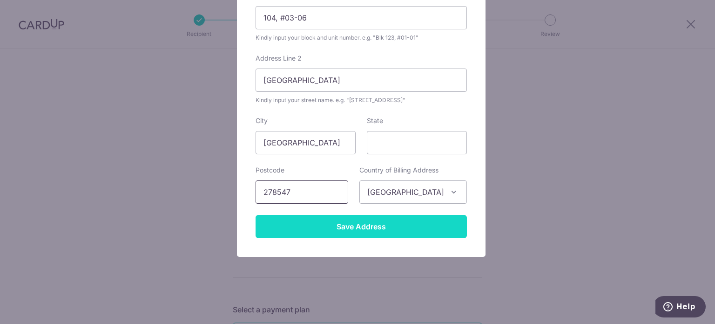  What do you see at coordinates (399, 170) in the screenshot?
I see `label: Country of Billing Address` at bounding box center [399, 170].